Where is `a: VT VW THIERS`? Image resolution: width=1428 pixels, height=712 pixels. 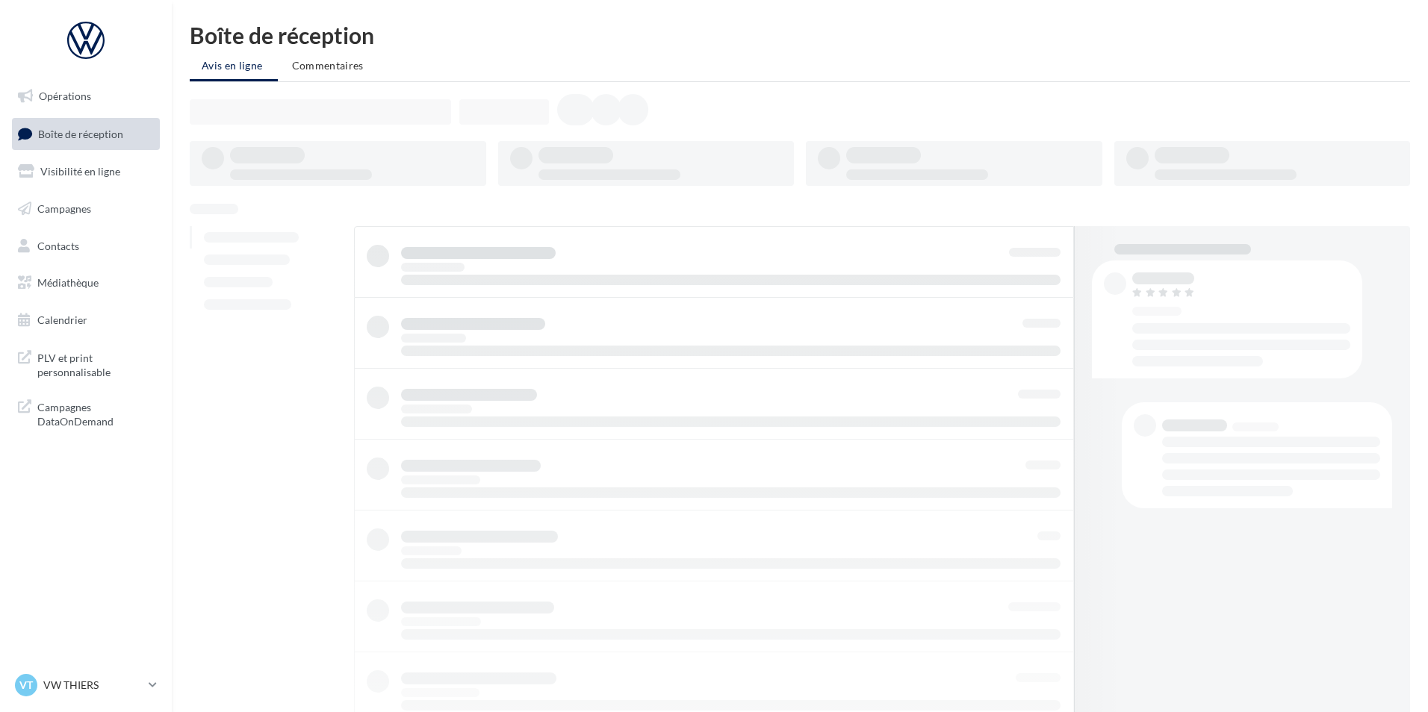 a: VT VW THIERS is located at coordinates (86, 685).